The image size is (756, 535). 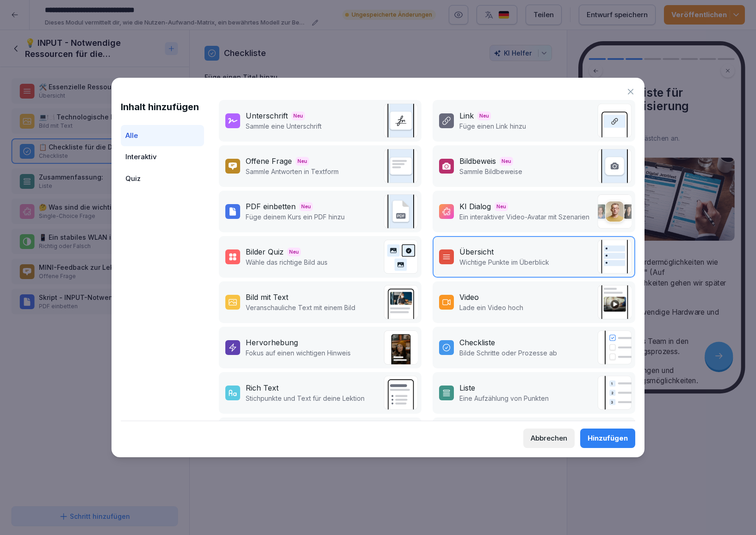 I want to click on button: Abbrechen, so click(x=549, y=438).